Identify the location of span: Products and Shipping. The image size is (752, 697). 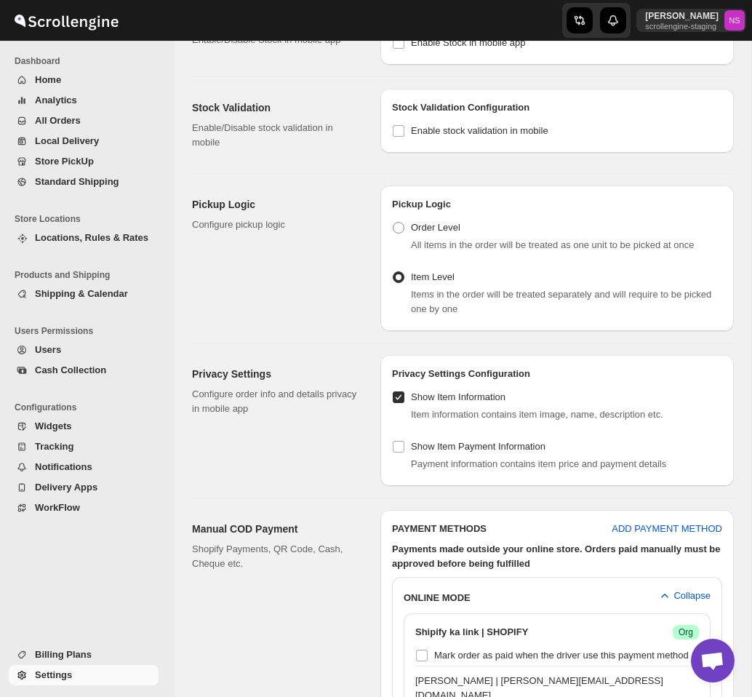
(89, 275).